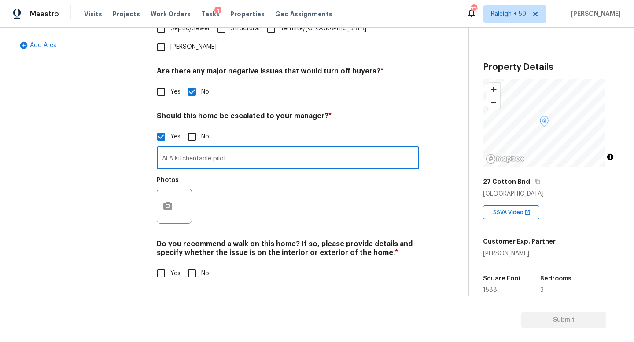  What do you see at coordinates (551, 67) in the screenshot?
I see `h3: Property Details` at bounding box center [551, 67].